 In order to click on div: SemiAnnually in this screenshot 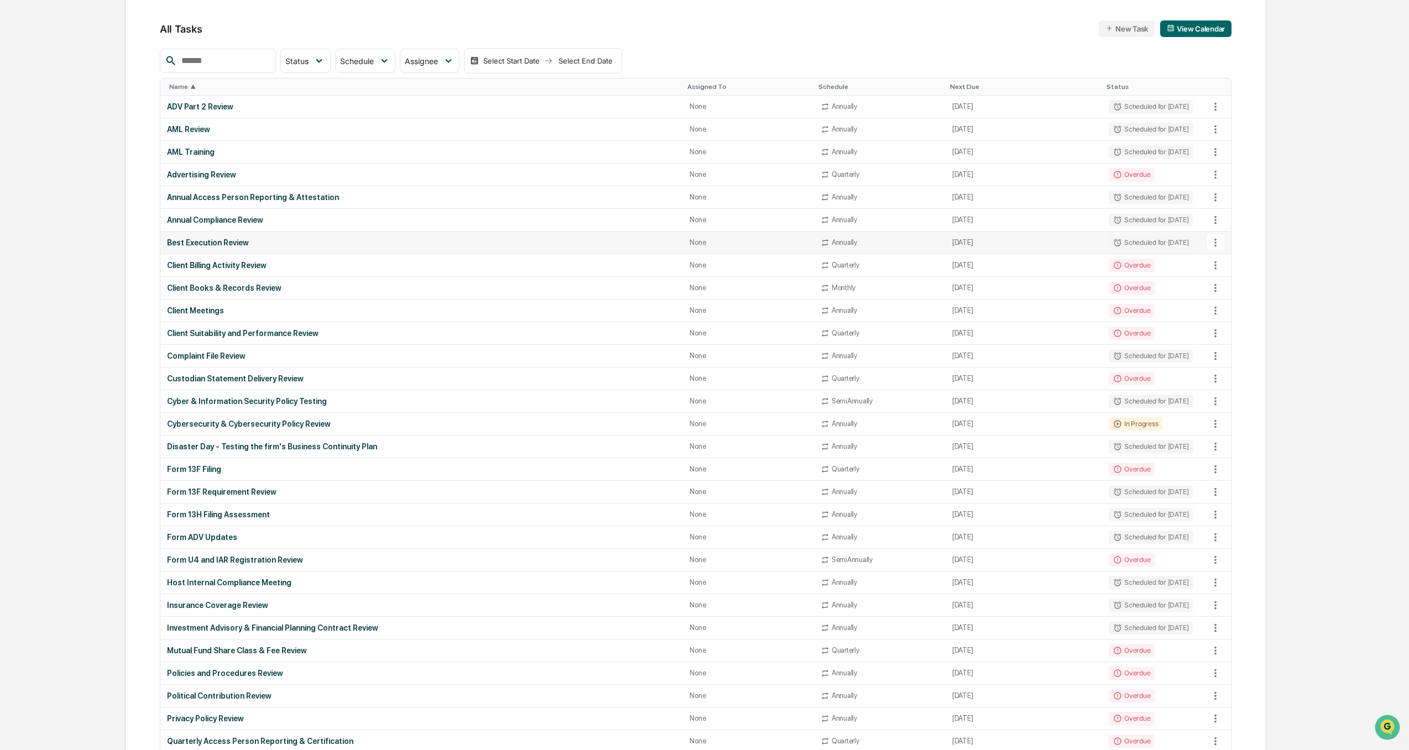, I will do `click(852, 401)`.